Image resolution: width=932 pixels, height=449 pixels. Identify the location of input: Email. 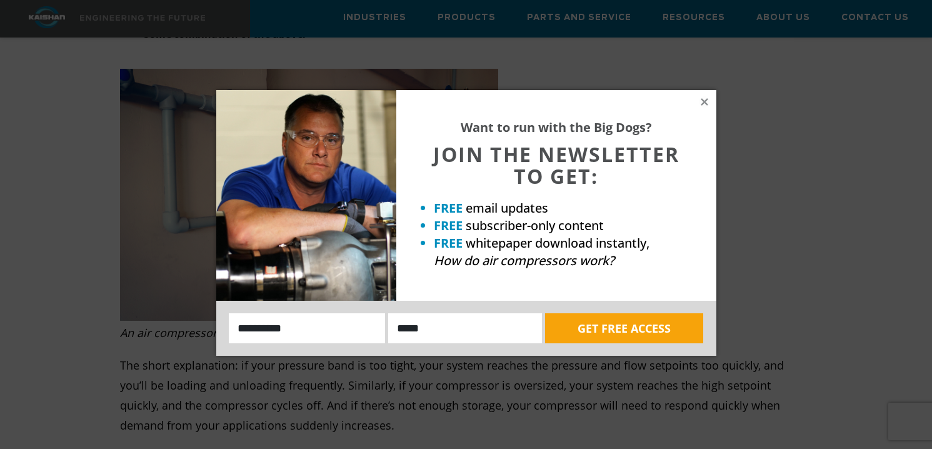
(465, 328).